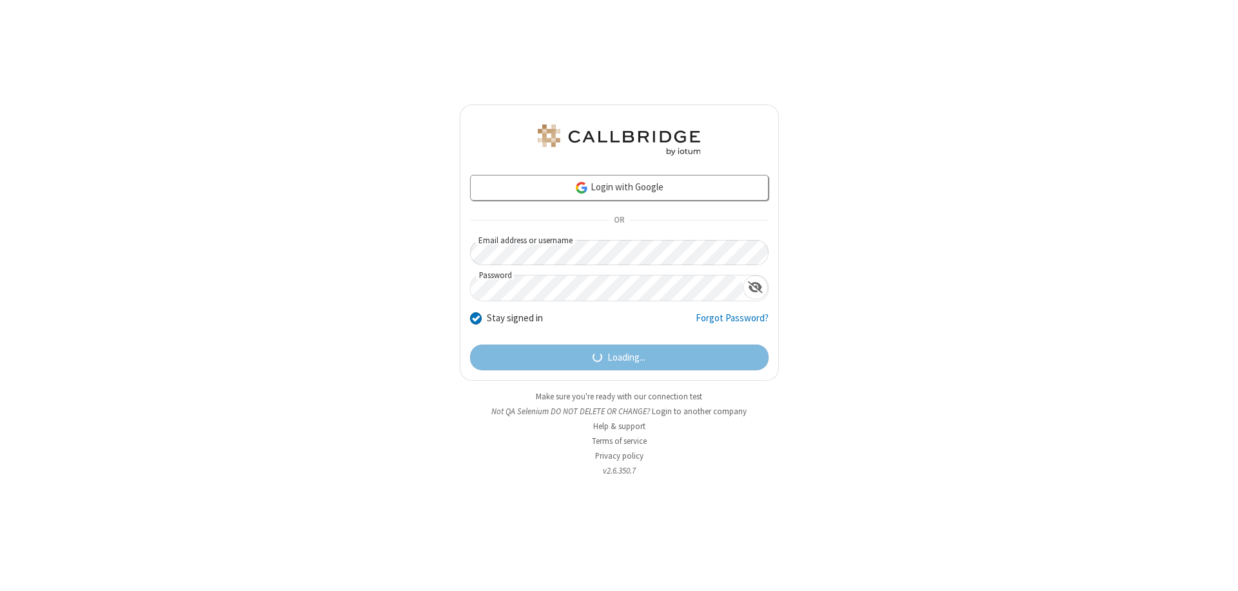  Describe the element at coordinates (619, 455) in the screenshot. I see `a: Privacy policy` at that location.